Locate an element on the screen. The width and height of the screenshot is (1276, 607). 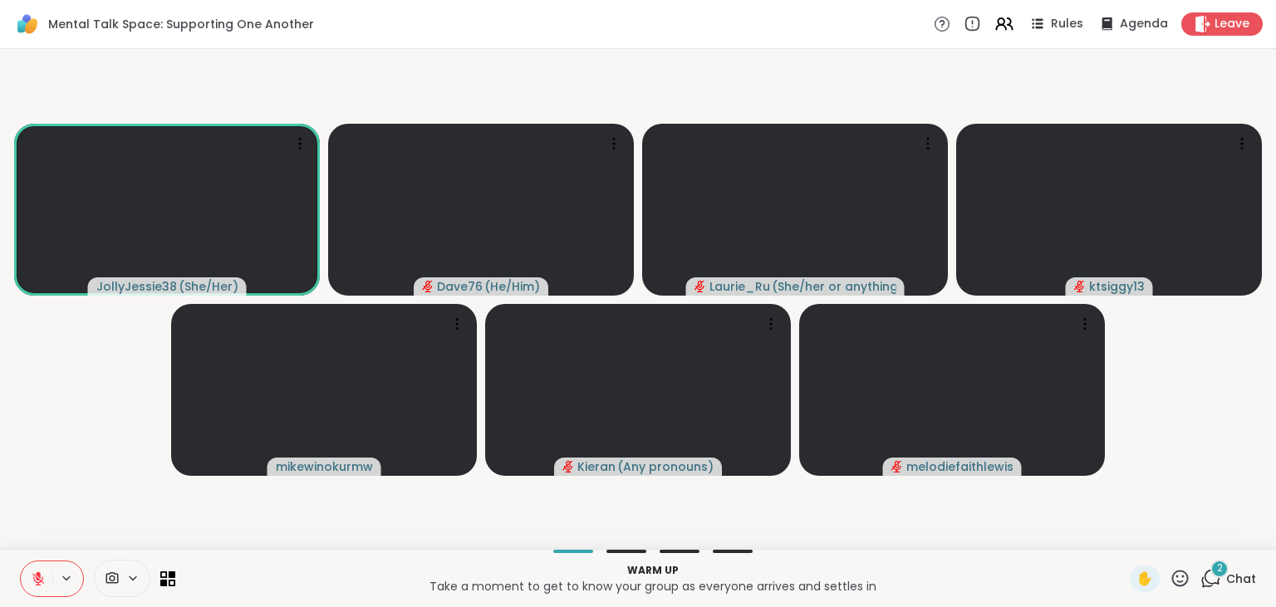
span: Dave76 is located at coordinates (459, 287).